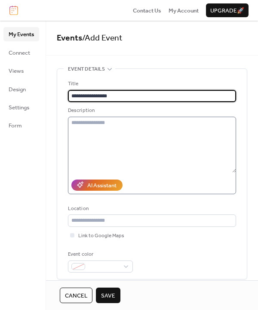 The image size is (258, 310). I want to click on img: logo, so click(14, 10).